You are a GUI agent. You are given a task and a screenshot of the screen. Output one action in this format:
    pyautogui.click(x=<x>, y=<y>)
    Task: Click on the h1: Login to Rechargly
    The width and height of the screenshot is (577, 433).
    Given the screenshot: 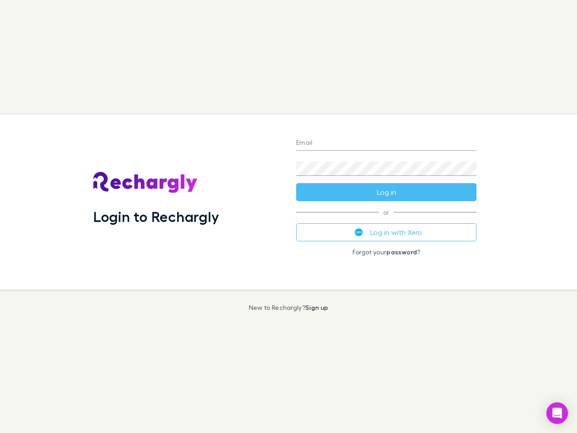 What is the action you would take?
    pyautogui.click(x=156, y=216)
    